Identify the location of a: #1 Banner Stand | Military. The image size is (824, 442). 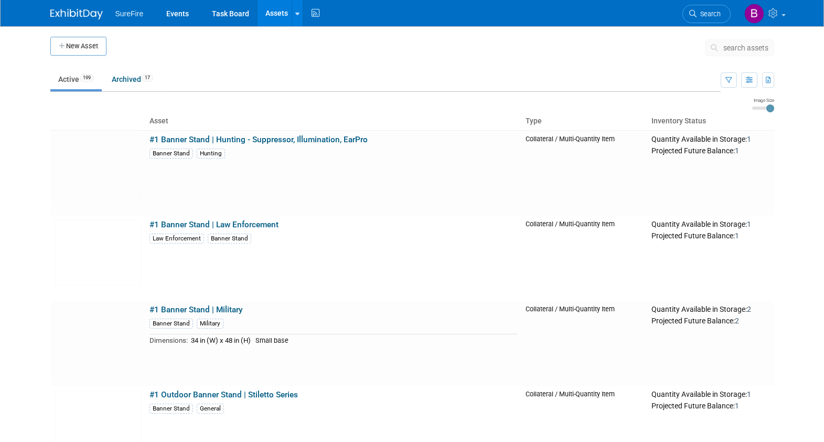
(196, 309).